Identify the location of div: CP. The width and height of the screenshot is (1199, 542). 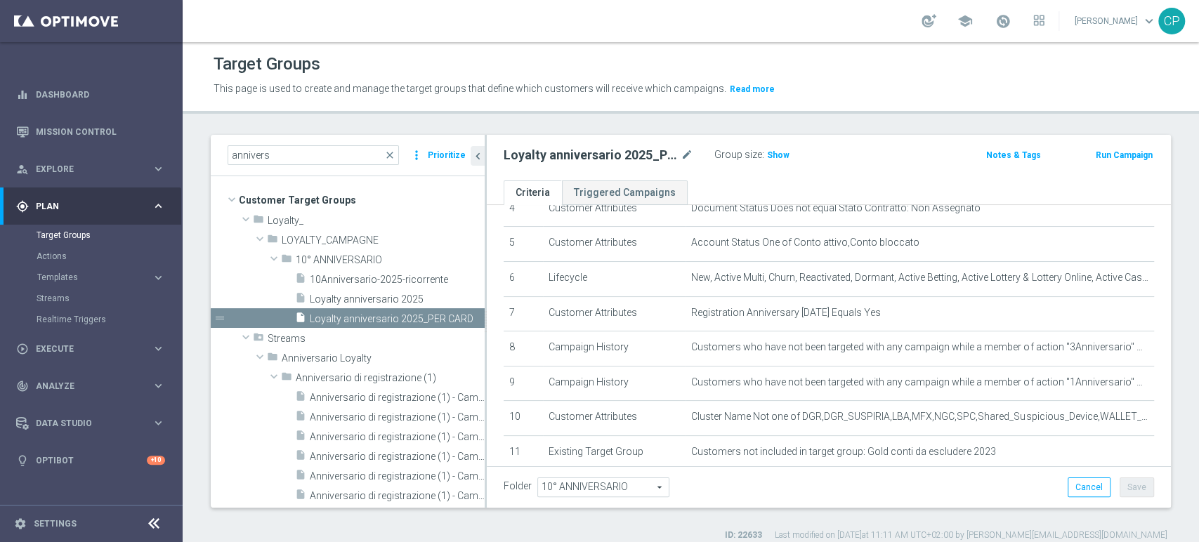
(1172, 21).